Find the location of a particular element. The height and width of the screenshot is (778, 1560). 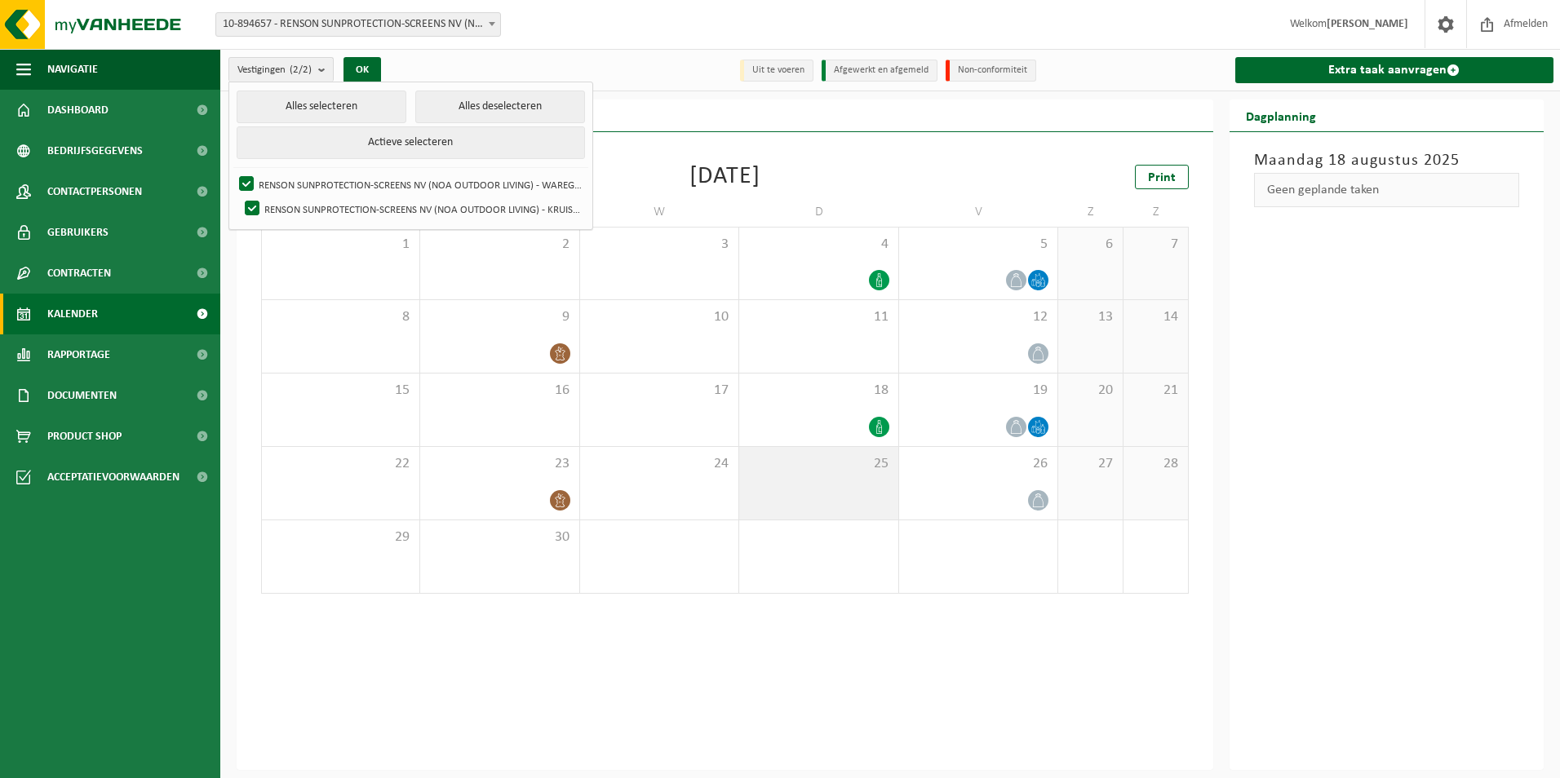

span: 6 is located at coordinates (1090, 245).